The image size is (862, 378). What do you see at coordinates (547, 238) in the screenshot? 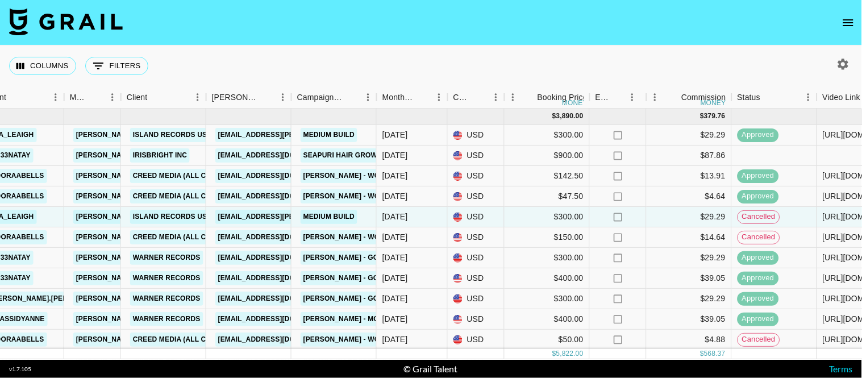
I see `div: $150.00` at bounding box center [547, 238].